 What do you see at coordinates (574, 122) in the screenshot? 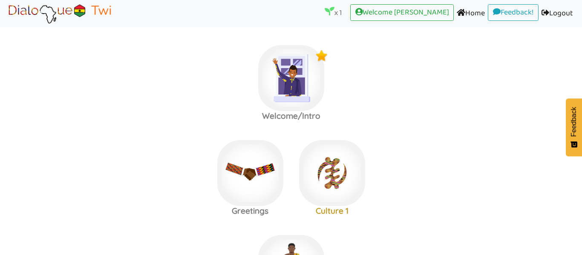
I see `span: Feedback` at bounding box center [574, 122].